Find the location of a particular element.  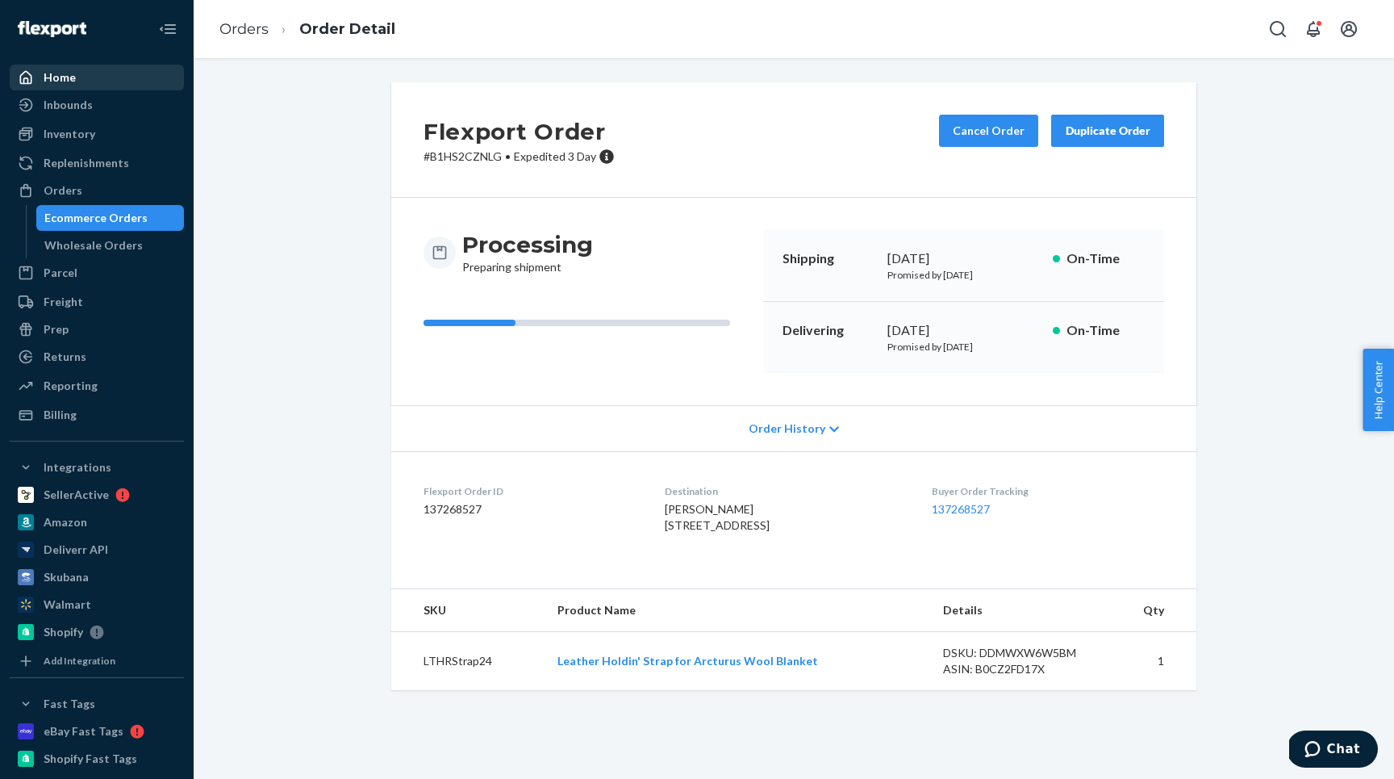

a: Skubana is located at coordinates (97, 577).